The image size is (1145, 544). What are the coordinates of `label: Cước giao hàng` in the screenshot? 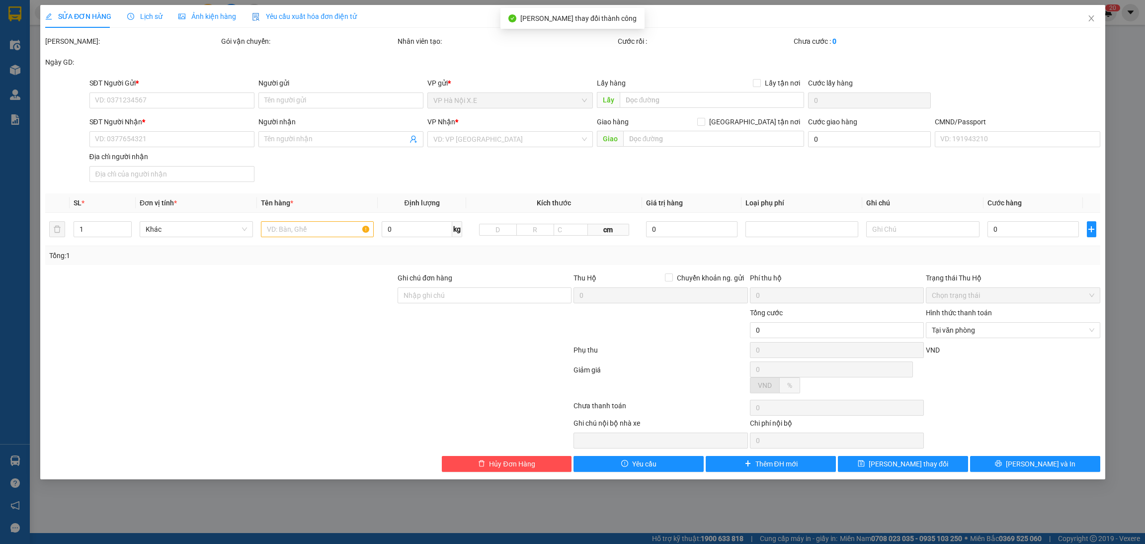 It's located at (832, 122).